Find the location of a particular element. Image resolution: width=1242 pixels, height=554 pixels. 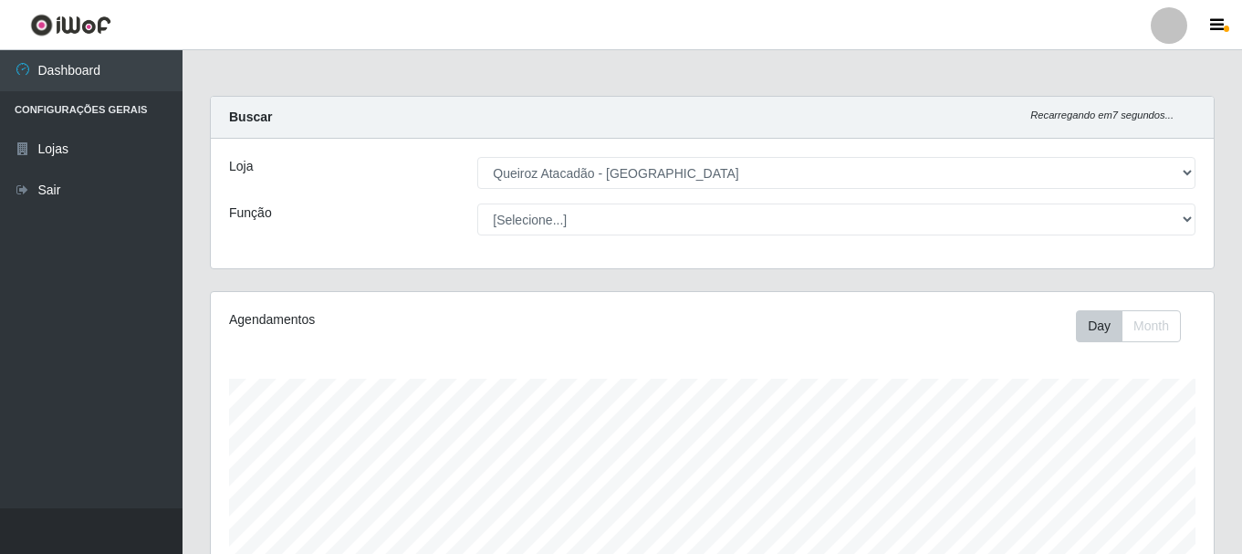

i: Recarregando em 7 segundos... is located at coordinates (1102, 115).